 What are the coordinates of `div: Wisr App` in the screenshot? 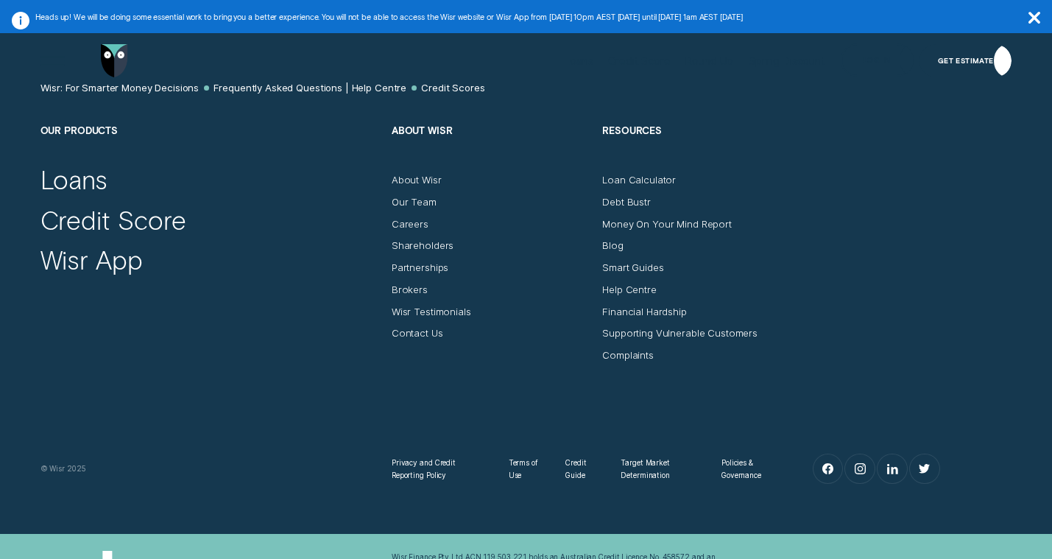 It's located at (91, 259).